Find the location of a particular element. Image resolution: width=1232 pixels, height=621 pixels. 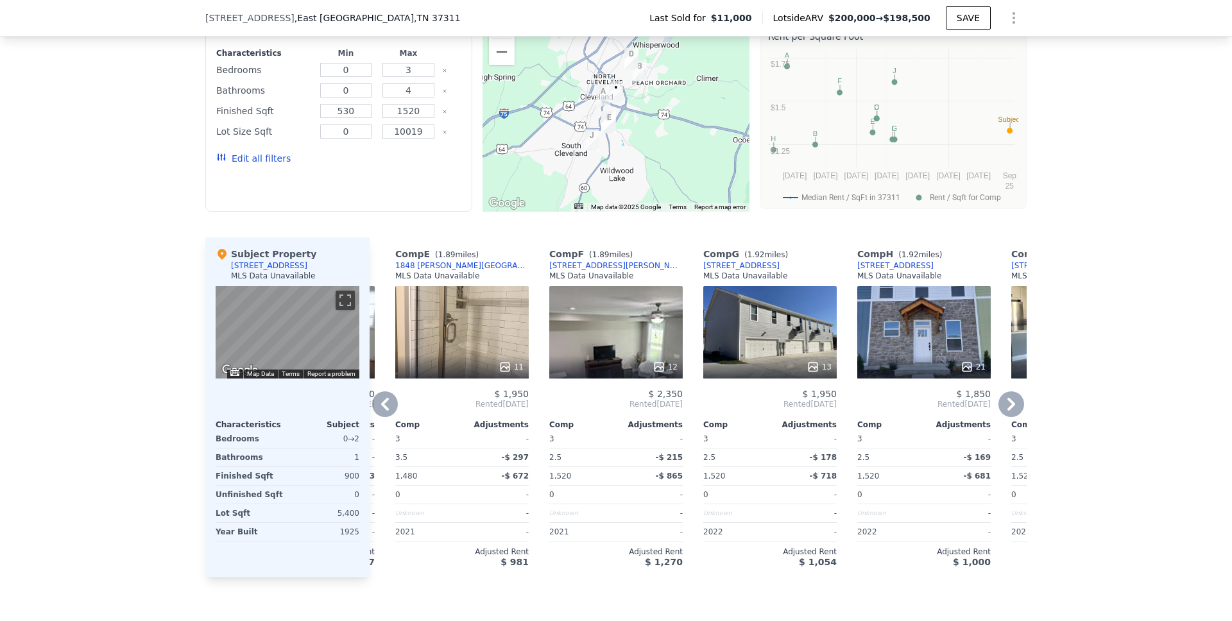

span: -$ 169 is located at coordinates (977, 458).